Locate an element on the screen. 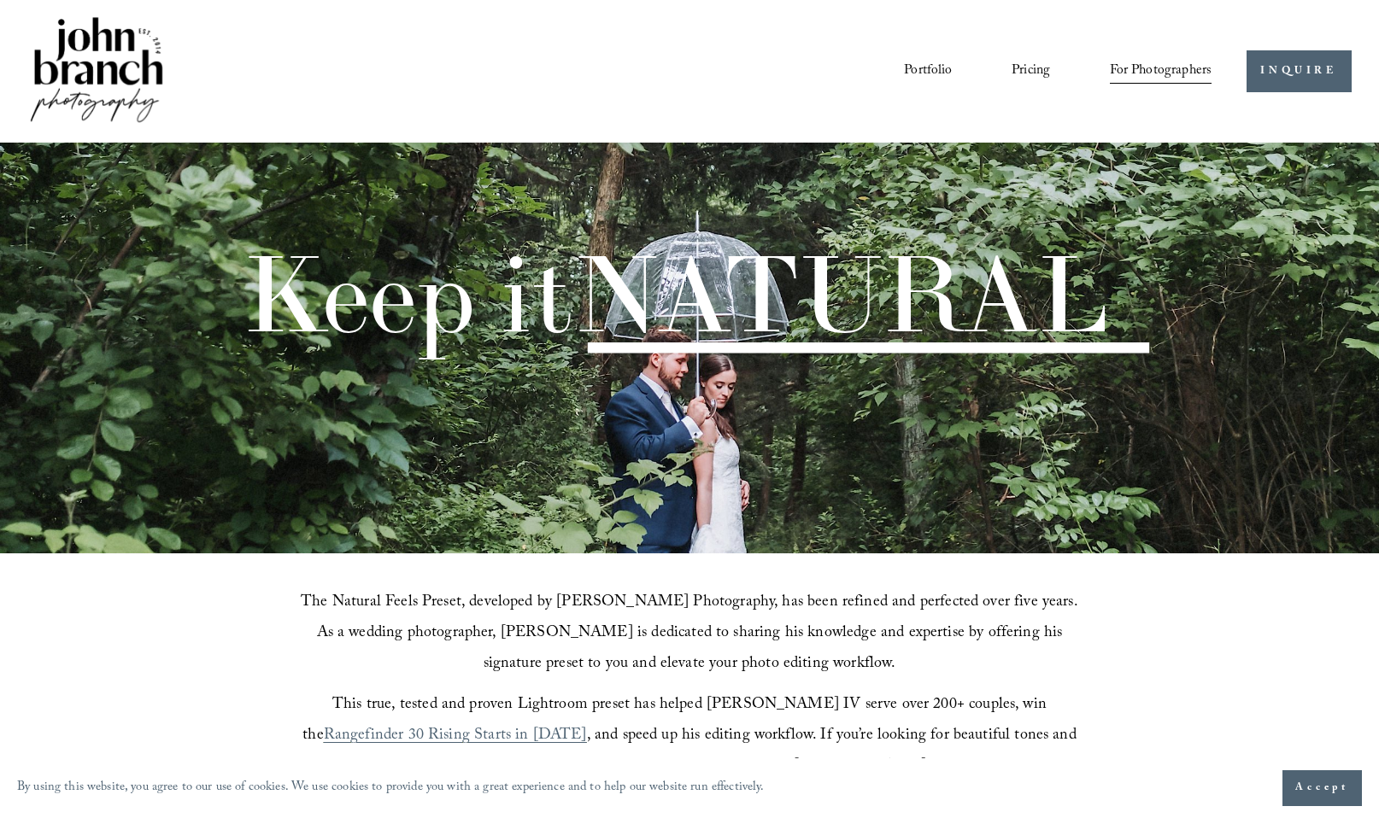 Image resolution: width=1379 pixels, height=818 pixels. span: , and speed up his editing workflow. If you’re looking for beautiful tones and ease of use with a... is located at coordinates (692, 767).